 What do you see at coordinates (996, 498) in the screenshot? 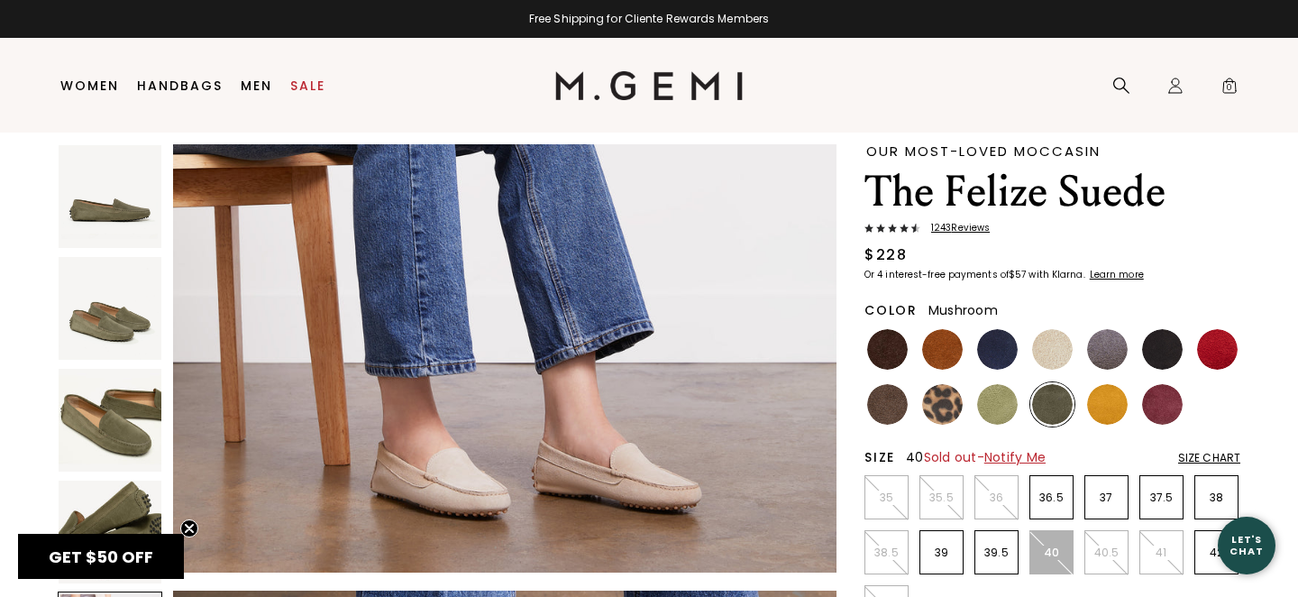
I see `p: 36` at bounding box center [996, 498].